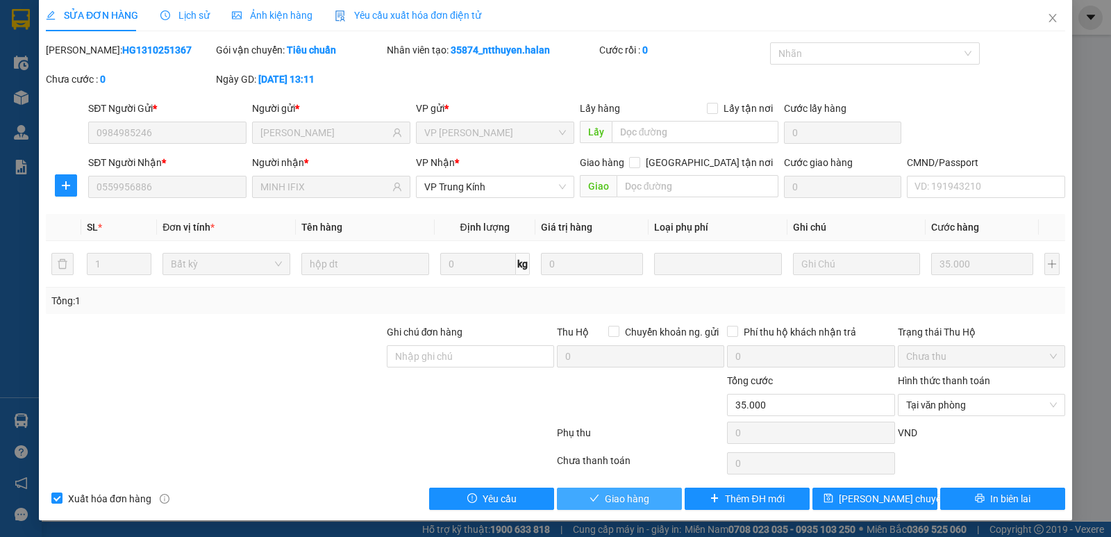 The height and width of the screenshot is (537, 1111). What do you see at coordinates (188, 227) in the screenshot?
I see `span: Đơn vị tính` at bounding box center [188, 227].